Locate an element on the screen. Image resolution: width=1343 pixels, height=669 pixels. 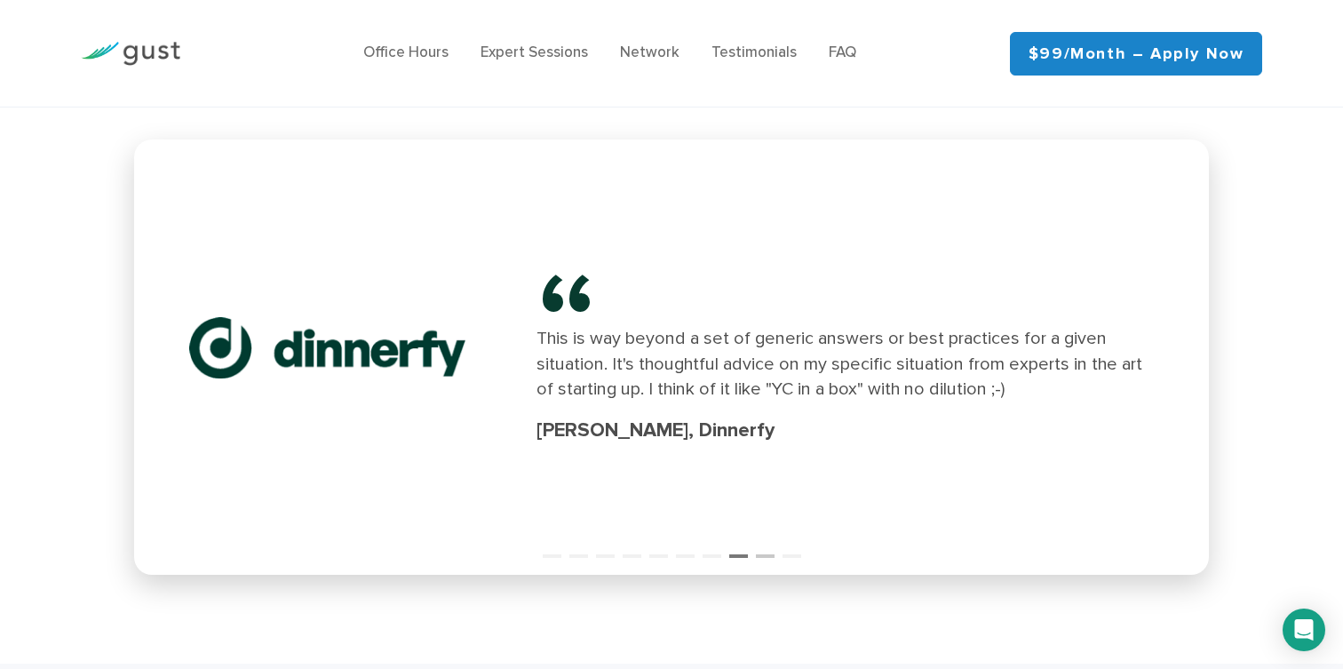
a: $99/month – Apply Now is located at coordinates (1136, 53).